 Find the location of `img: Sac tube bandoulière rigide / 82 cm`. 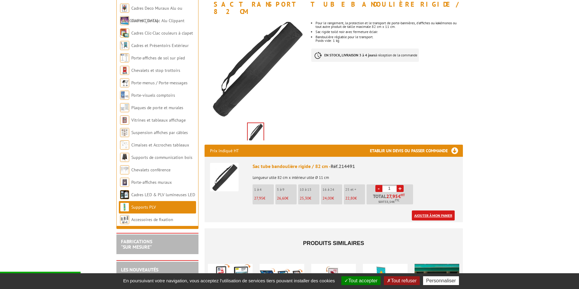

img: Sac tube bandoulière rigide / 82 cm is located at coordinates (224, 177).